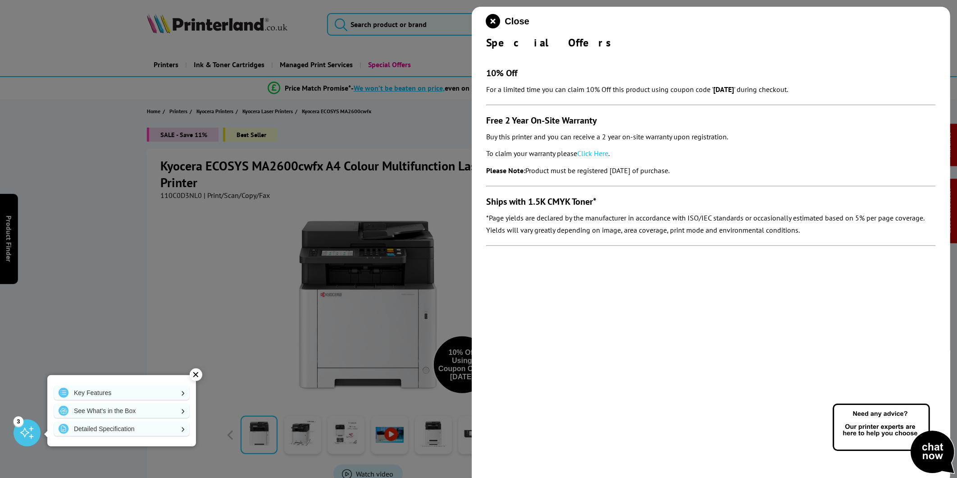 The width and height of the screenshot is (957, 478). What do you see at coordinates (711, 137) in the screenshot?
I see `p: Buy this printer and you can receive a 2 year on-site warranty upon registration.` at bounding box center [711, 137].